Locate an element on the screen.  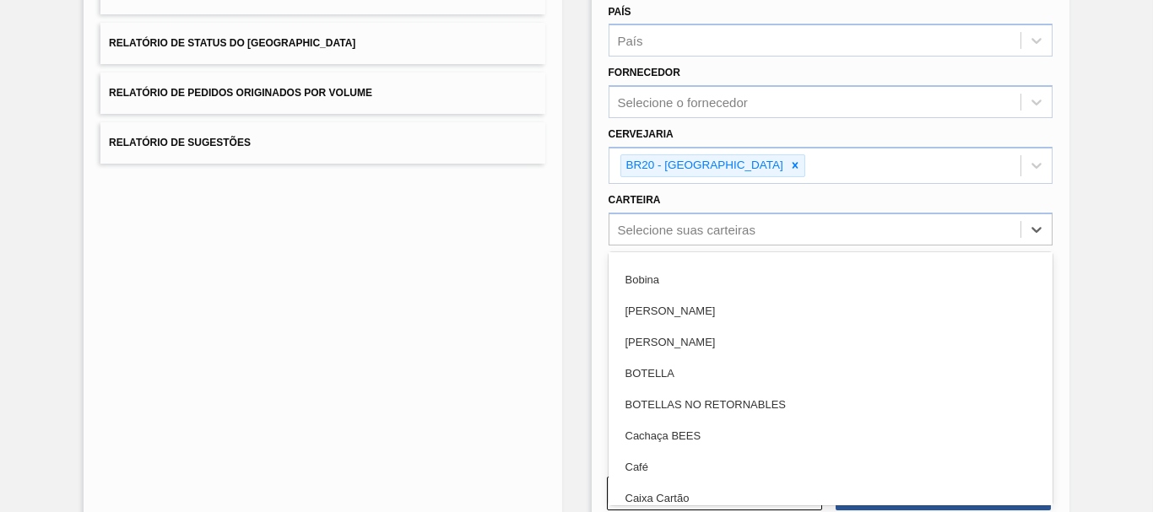
label: Fornecedor is located at coordinates (644, 73).